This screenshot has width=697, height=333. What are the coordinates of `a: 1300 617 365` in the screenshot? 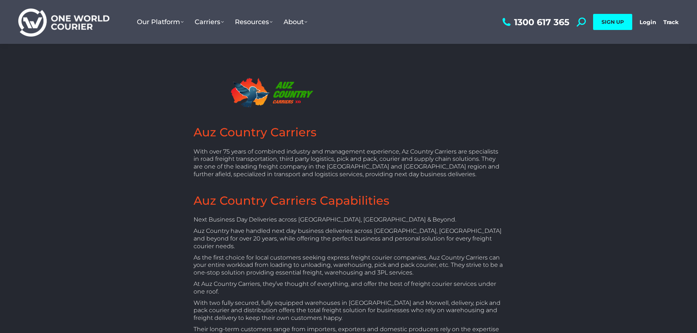 It's located at (535, 22).